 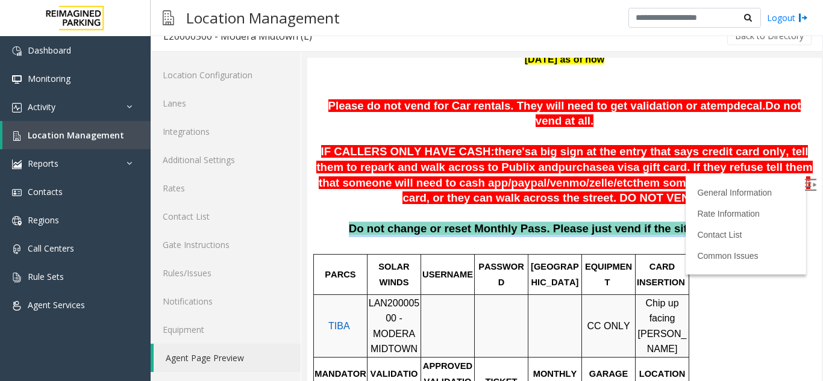 What do you see at coordinates (225, 103) in the screenshot?
I see `a: Lanes` at bounding box center [225, 103].